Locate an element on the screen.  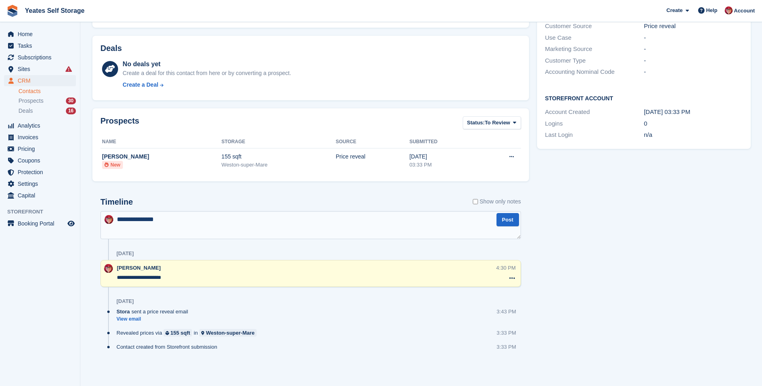
span: Create is located at coordinates (674, 10).